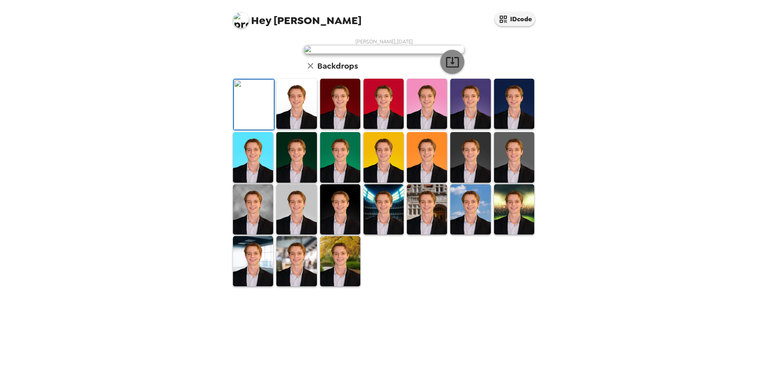 This screenshot has height=383, width=768. I want to click on span: Hey, so click(261, 20).